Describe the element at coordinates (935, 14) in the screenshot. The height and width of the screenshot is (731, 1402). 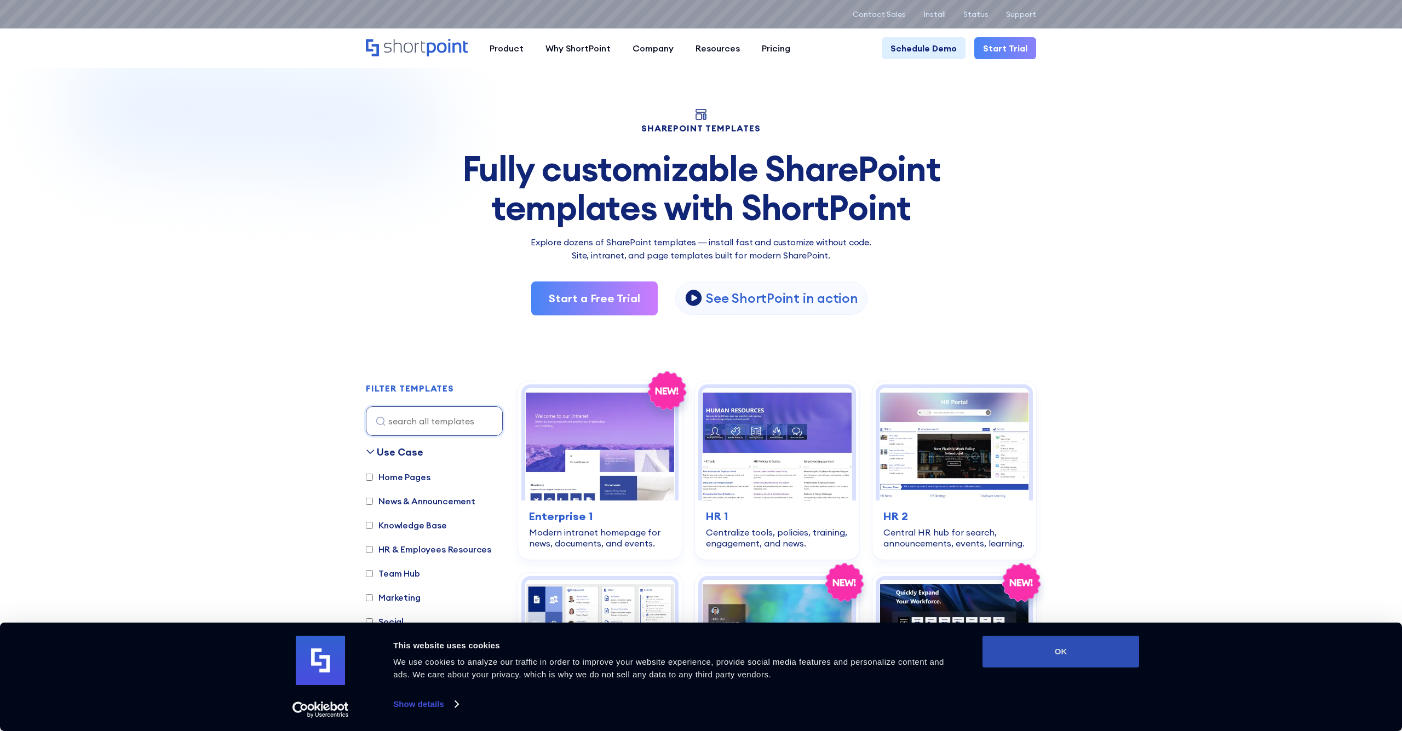
I see `a: Install` at that location.